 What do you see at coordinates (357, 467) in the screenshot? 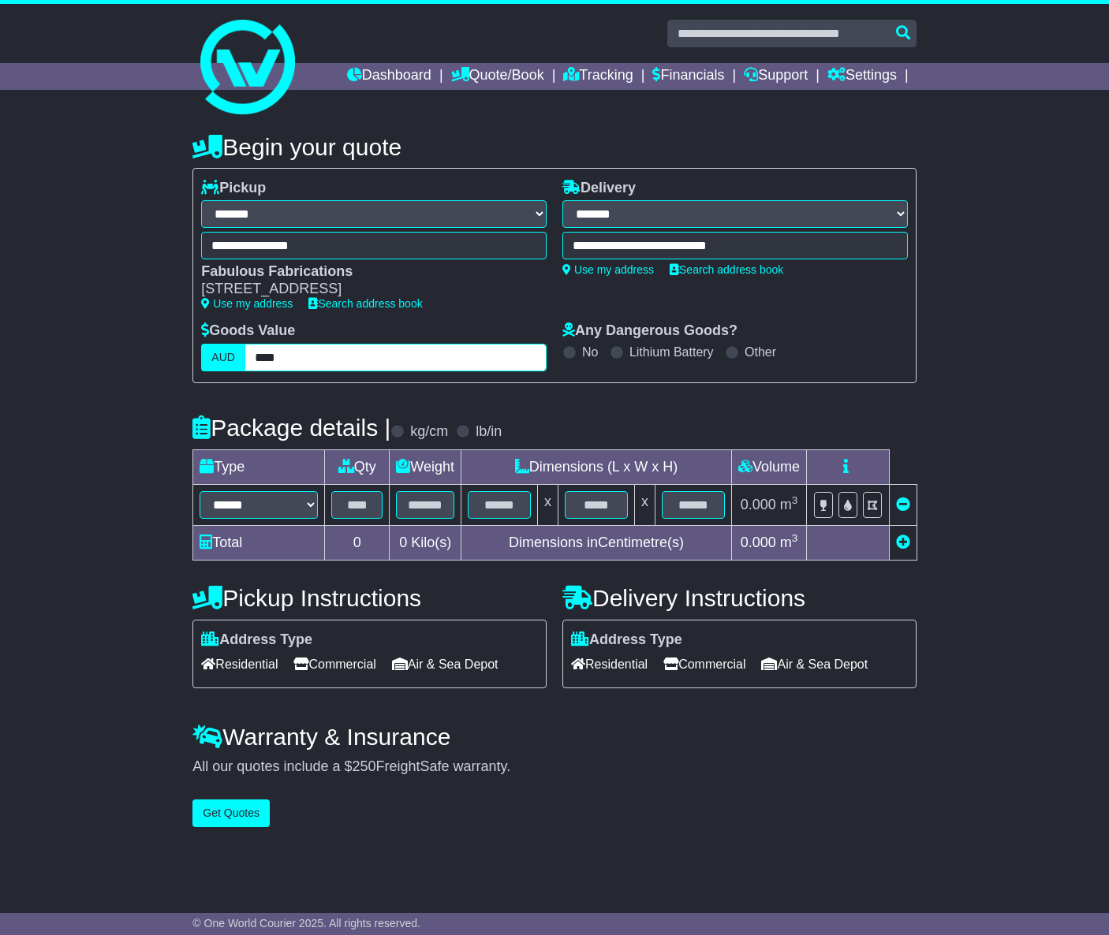
I see `td: Qty` at bounding box center [357, 467].